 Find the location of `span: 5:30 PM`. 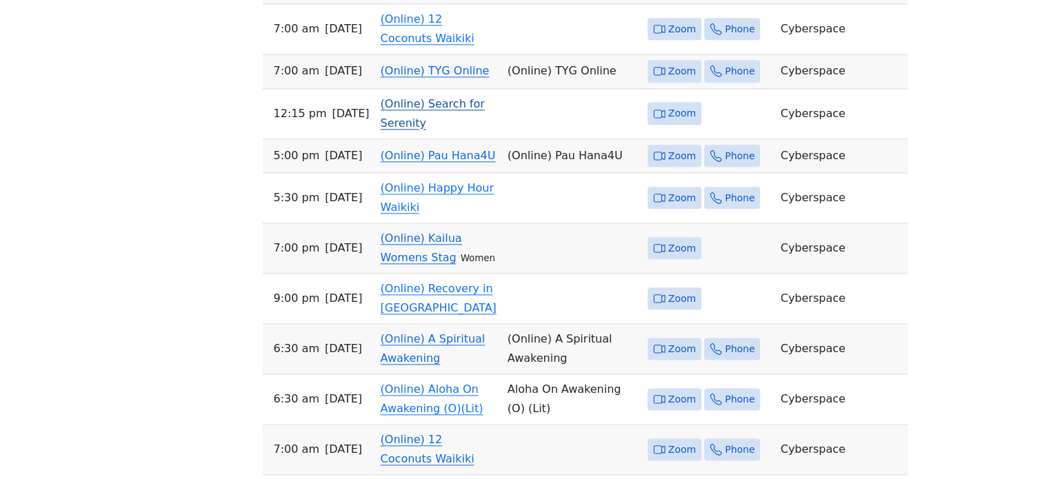

span: 5:30 PM is located at coordinates (297, 198).